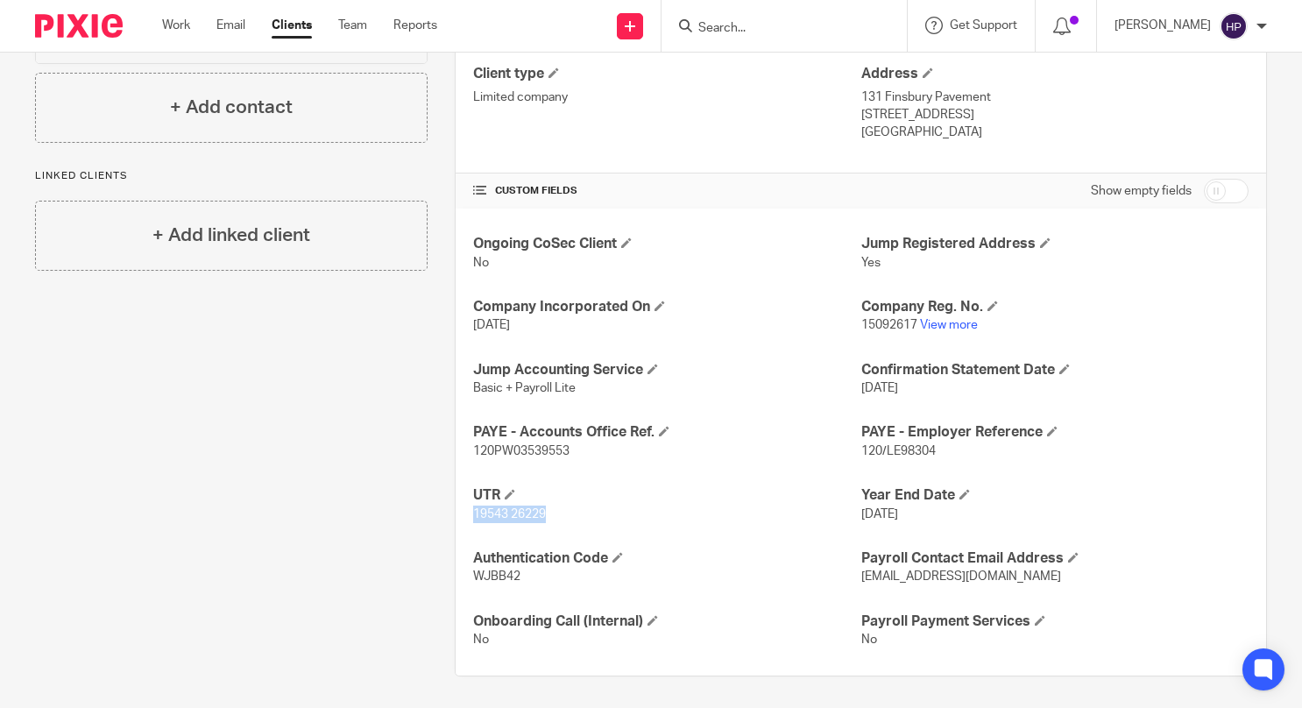  What do you see at coordinates (871, 263) in the screenshot?
I see `span: Yes` at bounding box center [871, 263].